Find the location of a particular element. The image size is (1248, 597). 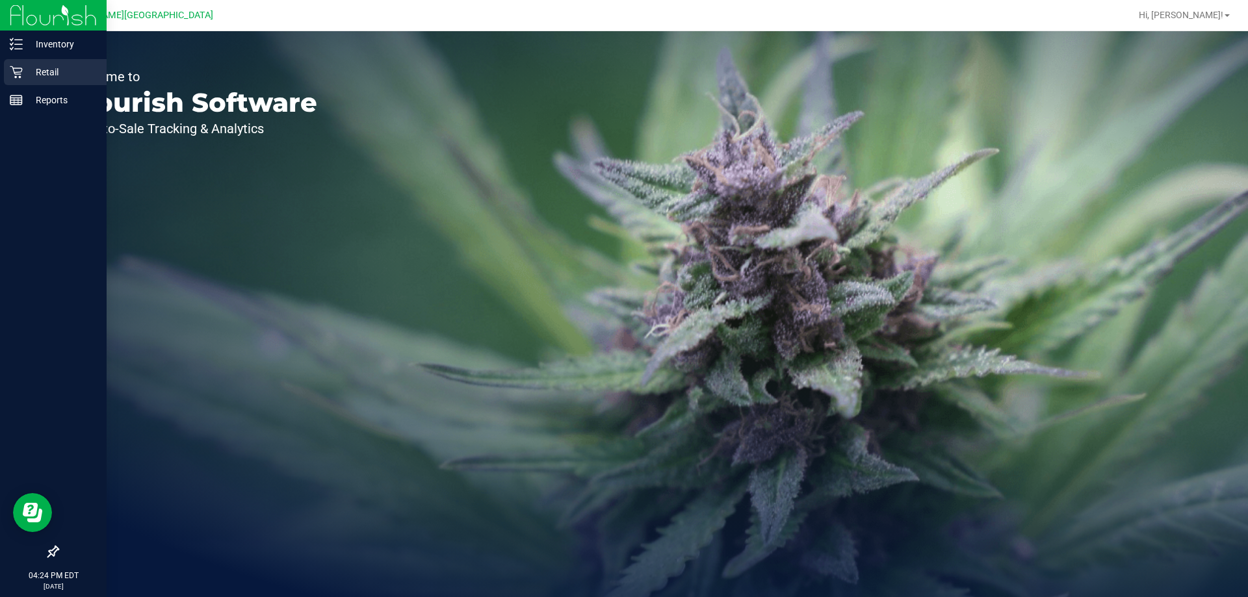

p: Seed-to-Sale Tracking & Analytics is located at coordinates (194, 129).